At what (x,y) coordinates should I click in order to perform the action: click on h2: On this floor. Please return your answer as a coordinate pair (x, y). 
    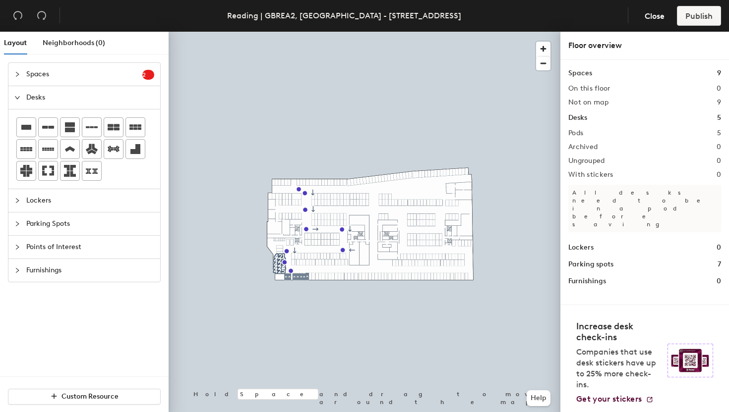
    Looking at the image, I should click on (589, 89).